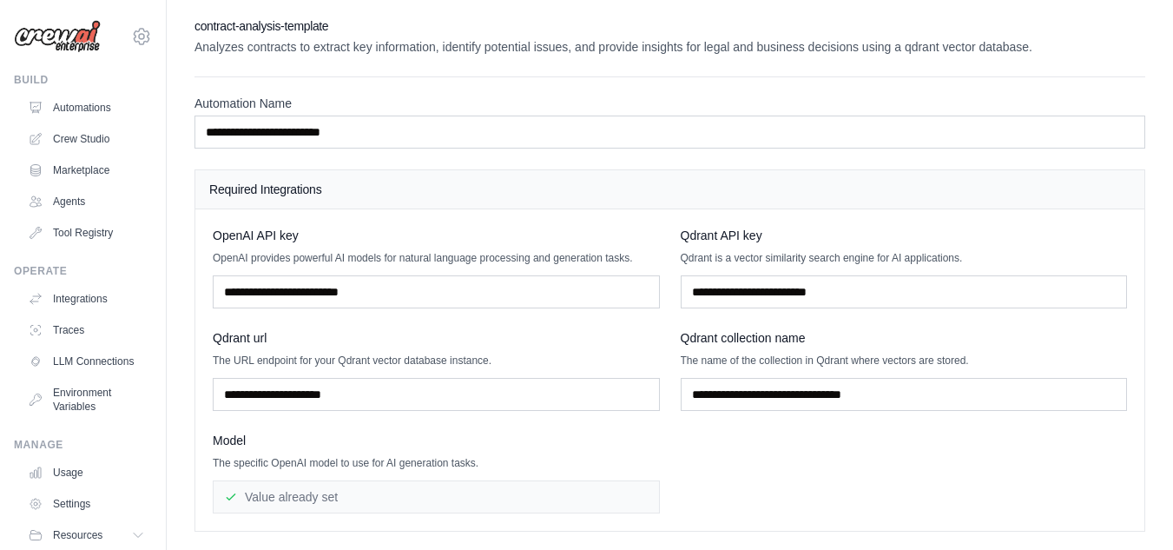 The image size is (1173, 550). What do you see at coordinates (436, 463) in the screenshot?
I see `p: The specific OpenAI model to use for AI generation tasks.` at bounding box center [436, 463].